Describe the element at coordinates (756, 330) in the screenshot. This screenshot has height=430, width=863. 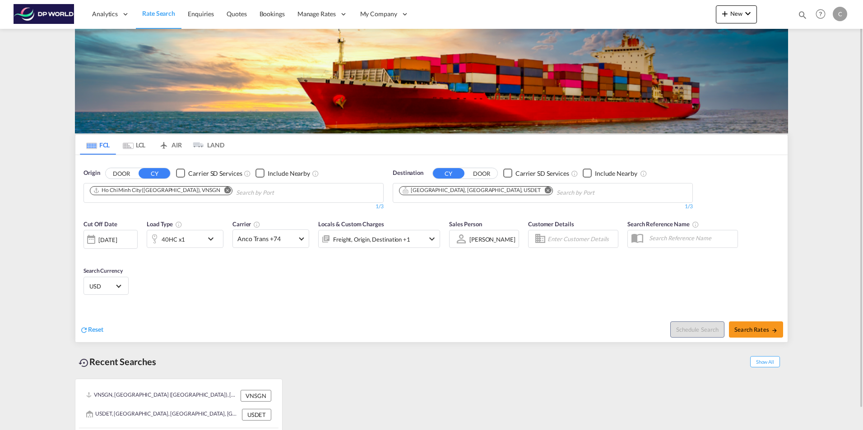
I see `span: Search Rates` at that location.